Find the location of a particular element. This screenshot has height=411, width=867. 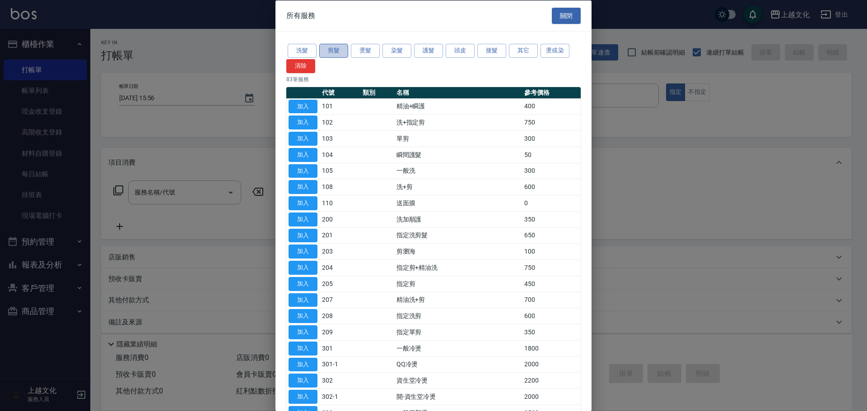

td: 精油洗+剪 is located at coordinates (458, 300).